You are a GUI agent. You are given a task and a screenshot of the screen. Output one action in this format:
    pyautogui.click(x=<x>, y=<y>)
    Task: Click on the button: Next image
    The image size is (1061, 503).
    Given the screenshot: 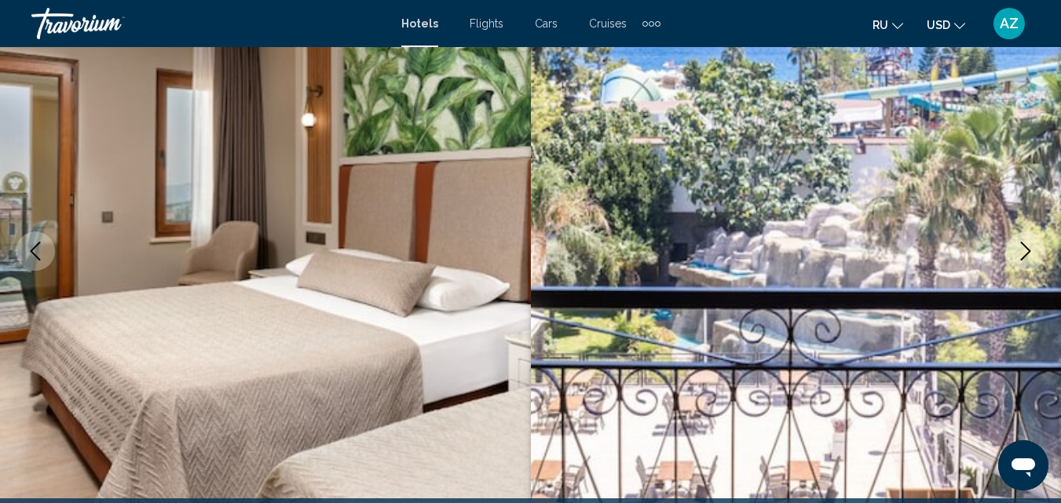 What is the action you would take?
    pyautogui.click(x=1026, y=251)
    